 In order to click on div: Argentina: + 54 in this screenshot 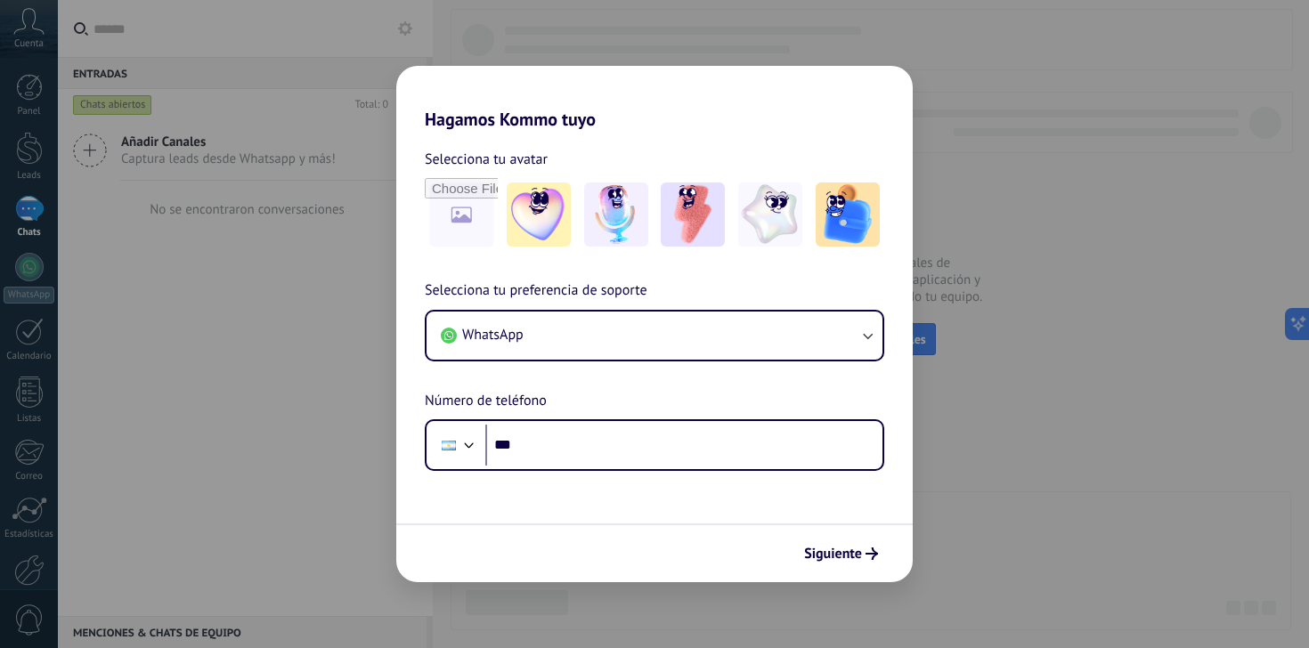, I will do `click(449, 445)`.